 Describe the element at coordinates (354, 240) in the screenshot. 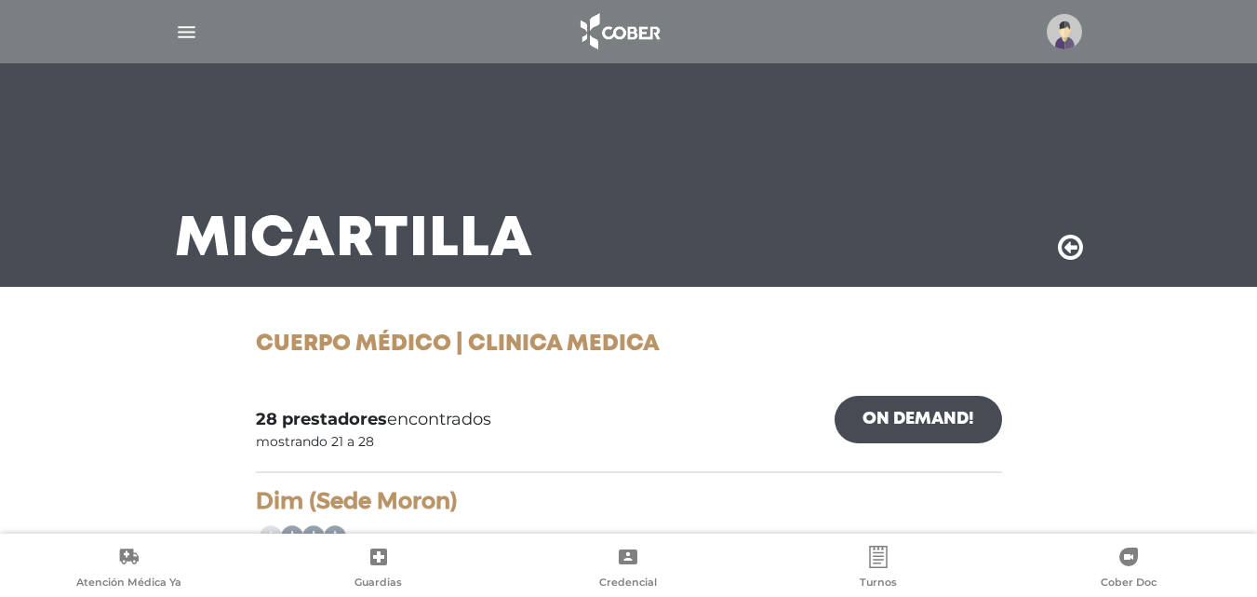

I see `h3: Mi Cartilla` at that location.